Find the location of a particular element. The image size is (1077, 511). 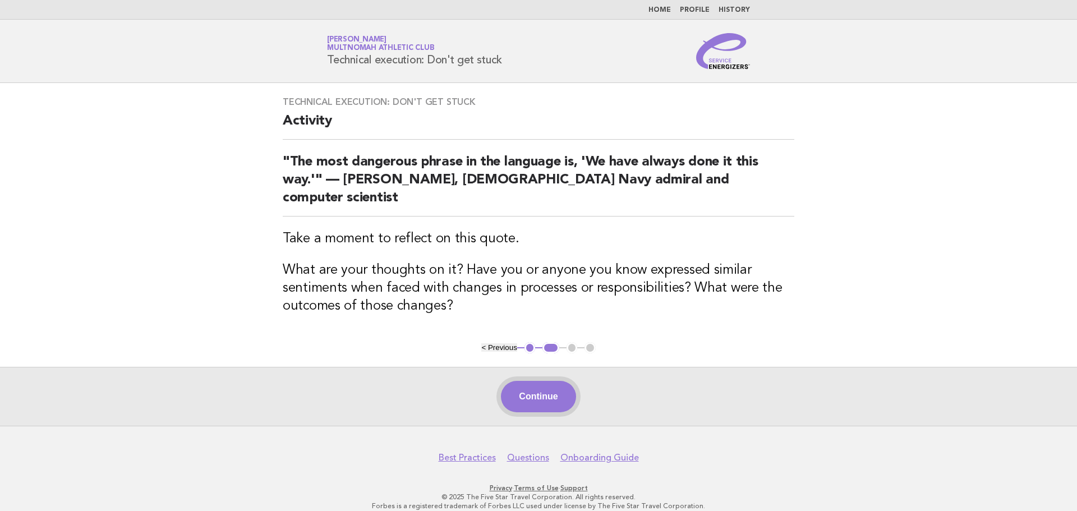

span: Multnomah Athletic Club is located at coordinates (380, 48).